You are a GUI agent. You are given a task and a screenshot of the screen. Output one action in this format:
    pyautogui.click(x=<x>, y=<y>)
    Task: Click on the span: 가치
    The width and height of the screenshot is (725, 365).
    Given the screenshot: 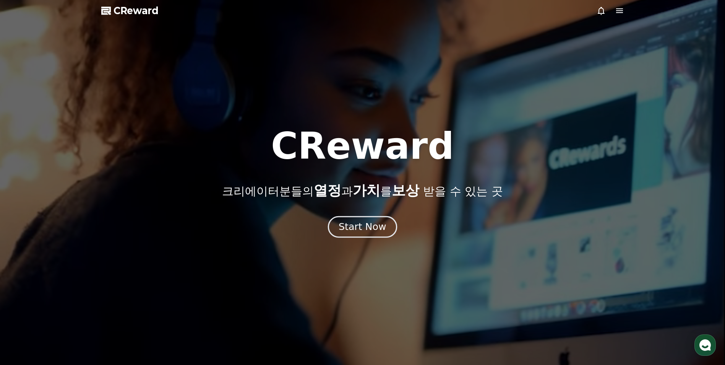 What is the action you would take?
    pyautogui.click(x=367, y=190)
    